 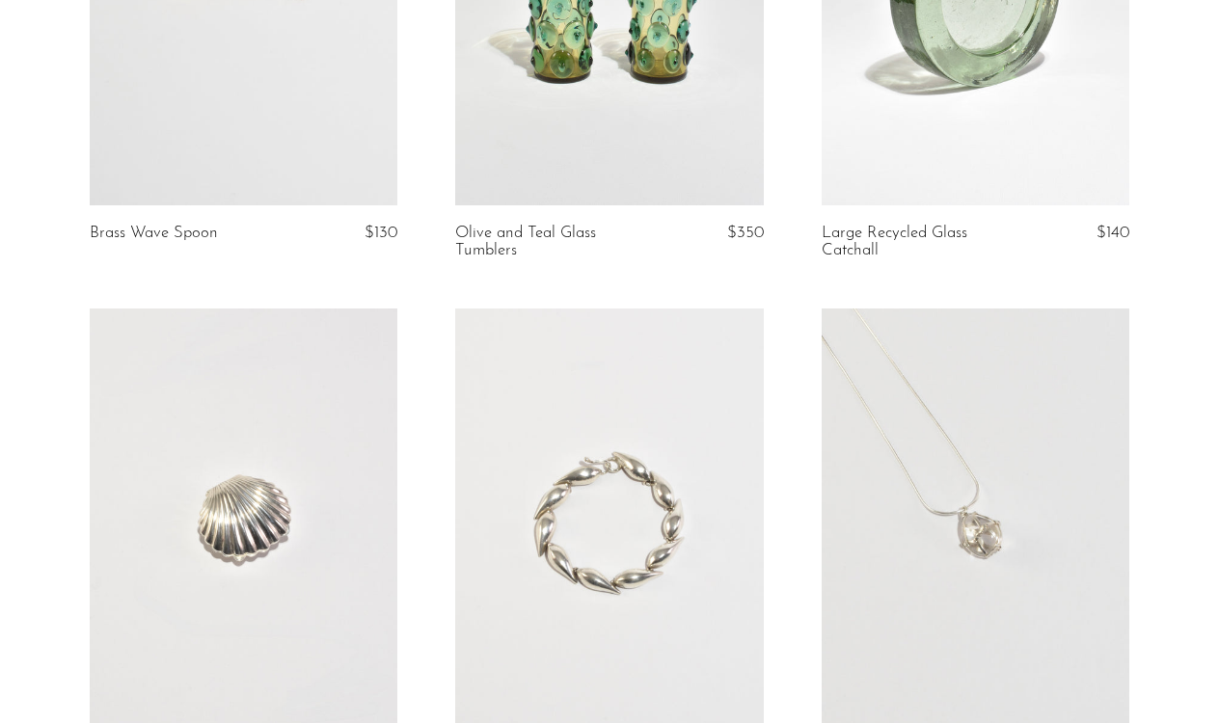 What do you see at coordinates (556, 242) in the screenshot?
I see `a: Olive and Teal Glass Tumblers` at bounding box center [556, 242].